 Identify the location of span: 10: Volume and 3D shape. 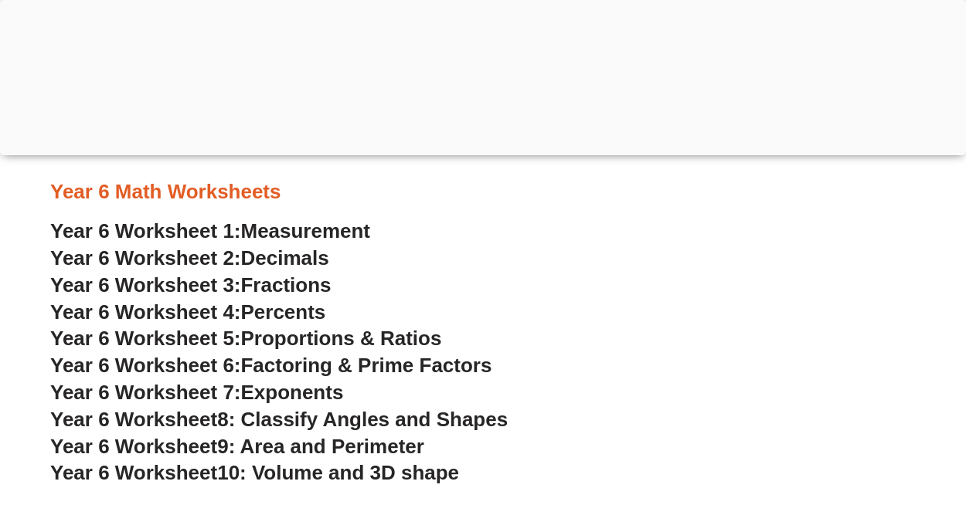
(338, 473).